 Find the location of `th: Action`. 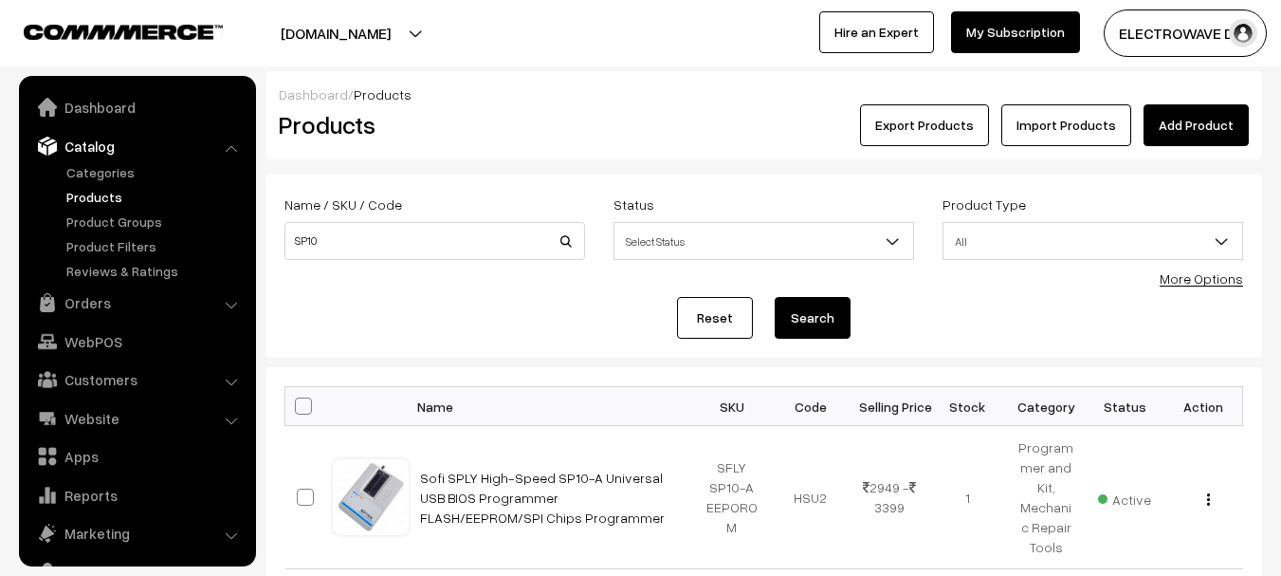

th: Action is located at coordinates (1203, 406).